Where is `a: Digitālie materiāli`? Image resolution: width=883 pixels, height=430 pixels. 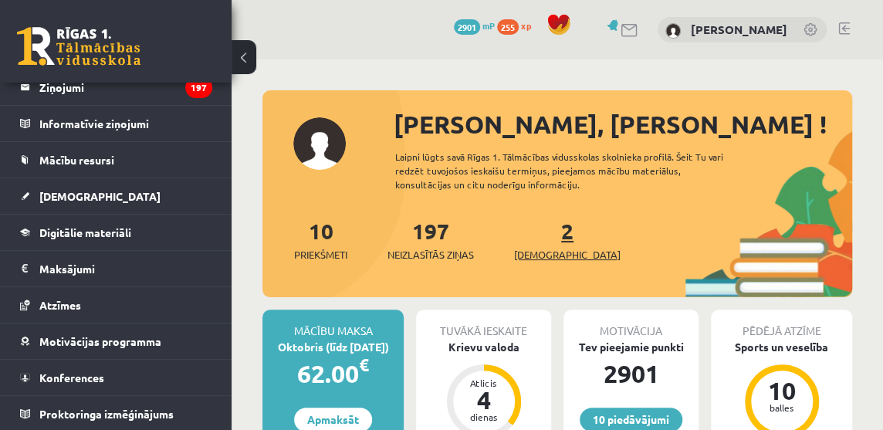
a: Digitālie materiāli is located at coordinates (116, 232).